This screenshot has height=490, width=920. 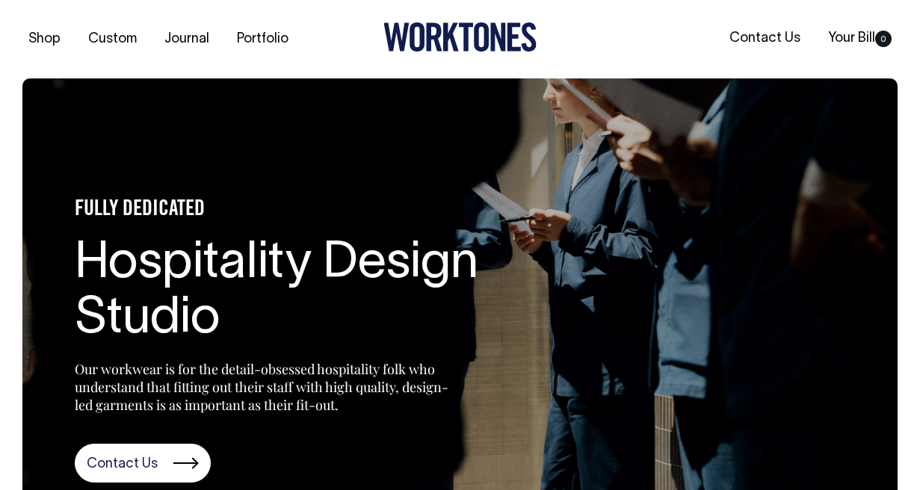 What do you see at coordinates (859, 38) in the screenshot?
I see `a: Your Bill0` at bounding box center [859, 38].